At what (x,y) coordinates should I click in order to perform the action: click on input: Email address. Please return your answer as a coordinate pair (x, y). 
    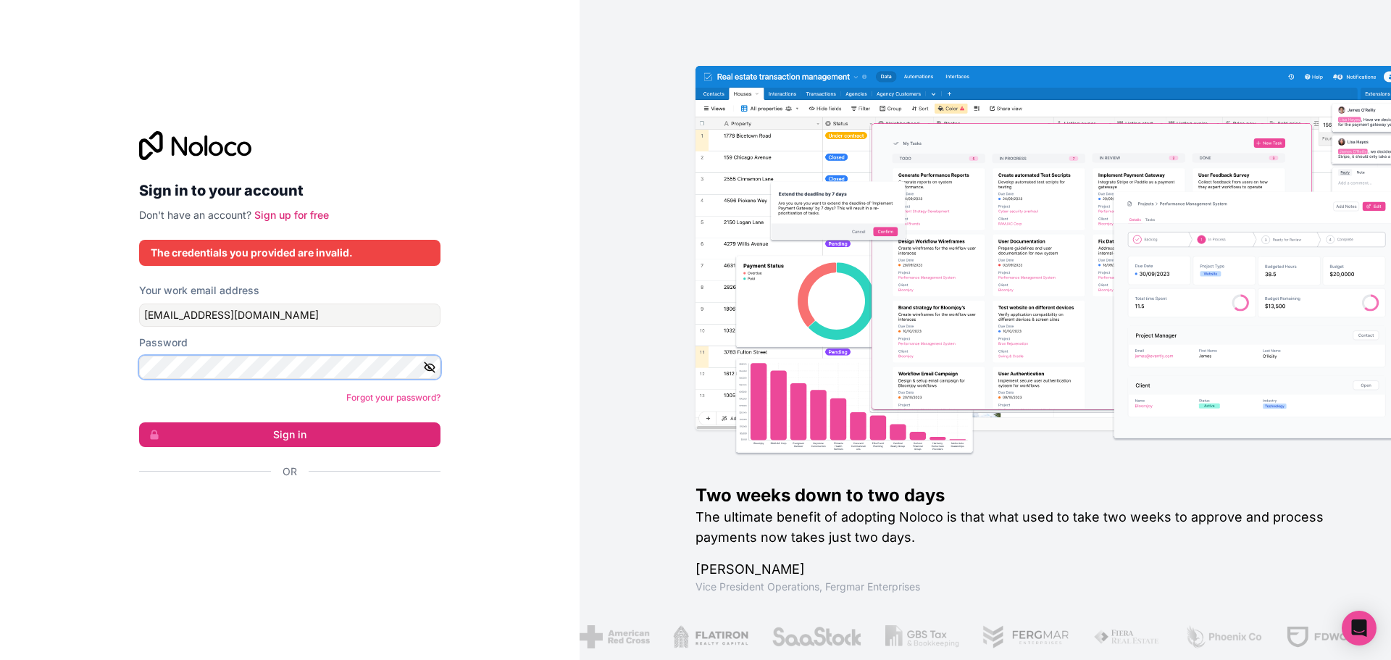
    Looking at the image, I should click on (290, 315).